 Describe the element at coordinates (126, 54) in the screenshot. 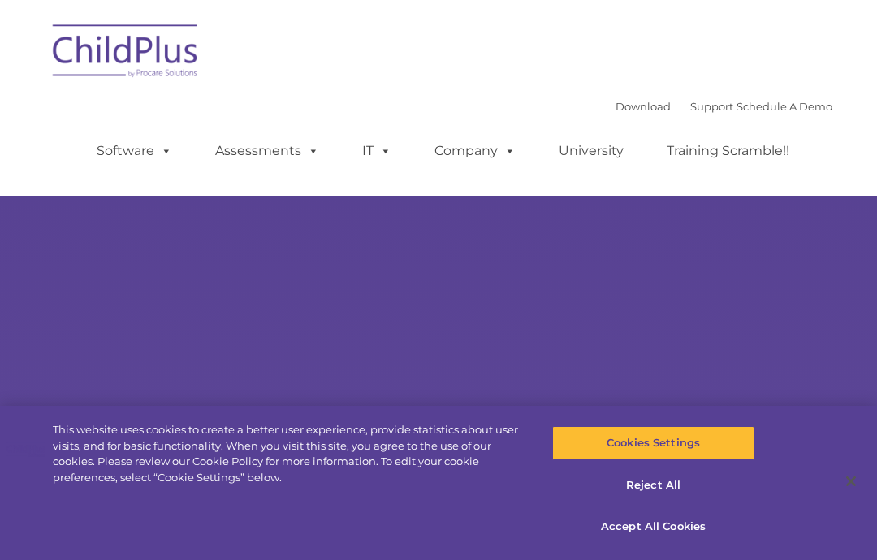

I see `img: ChildPlus by Procare Solutions` at that location.